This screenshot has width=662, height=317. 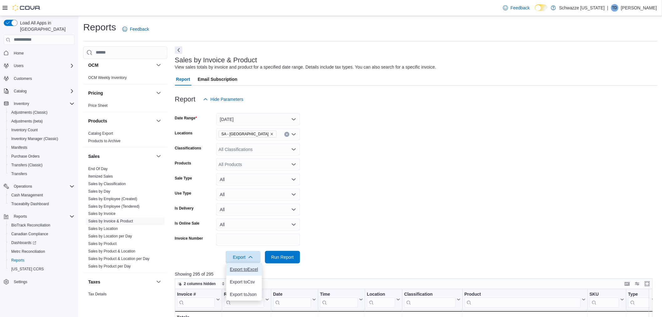 What do you see at coordinates (121, 282) in the screenshot?
I see `button: Taxes` at bounding box center [121, 282].